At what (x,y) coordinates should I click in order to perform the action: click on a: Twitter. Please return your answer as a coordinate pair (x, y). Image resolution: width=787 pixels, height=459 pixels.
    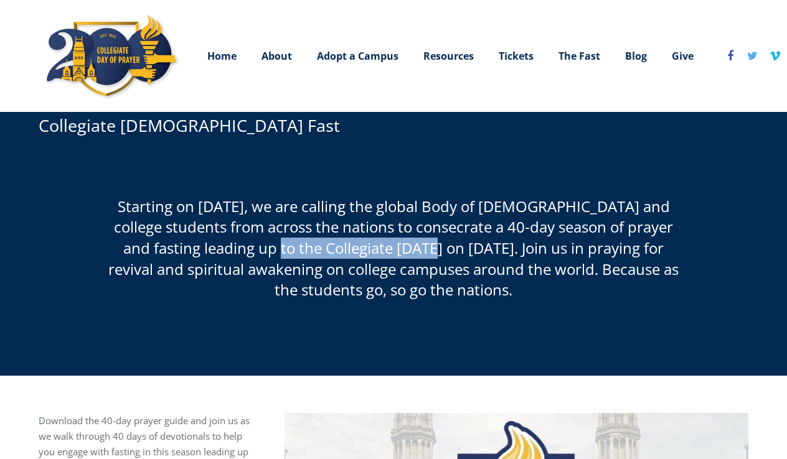
    Looking at the image, I should click on (753, 56).